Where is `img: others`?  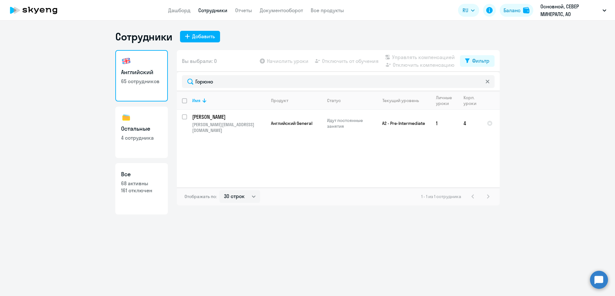
img: others is located at coordinates (126, 117).